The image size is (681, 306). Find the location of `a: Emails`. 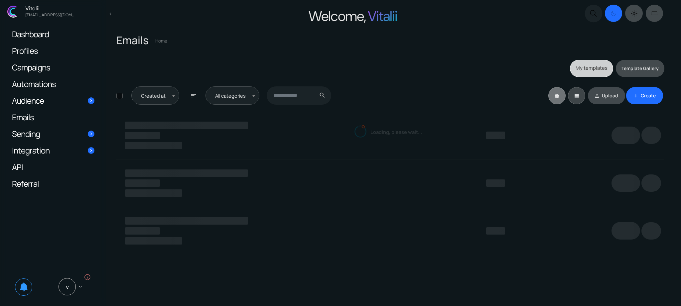

a: Emails is located at coordinates (53, 117).